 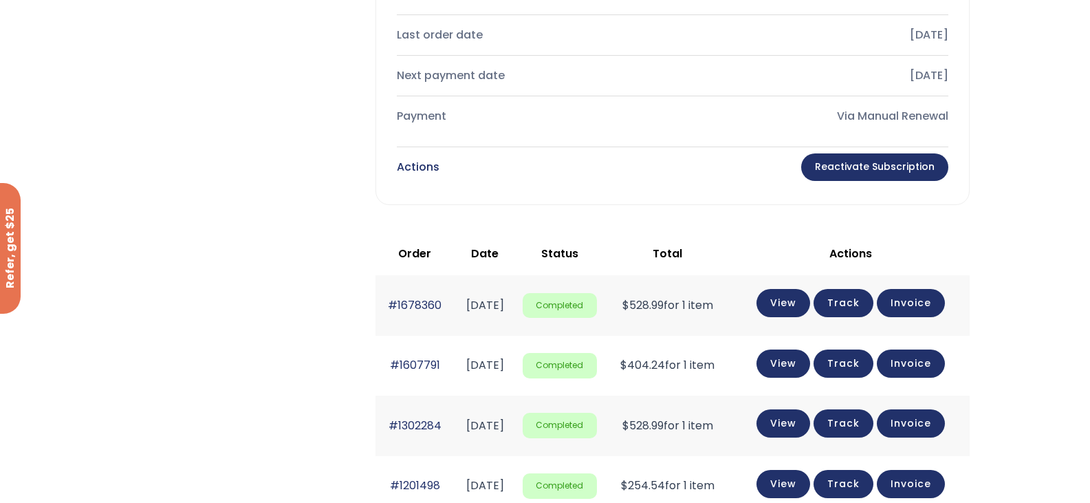 I want to click on a: Reactivate Subscription, so click(x=875, y=167).